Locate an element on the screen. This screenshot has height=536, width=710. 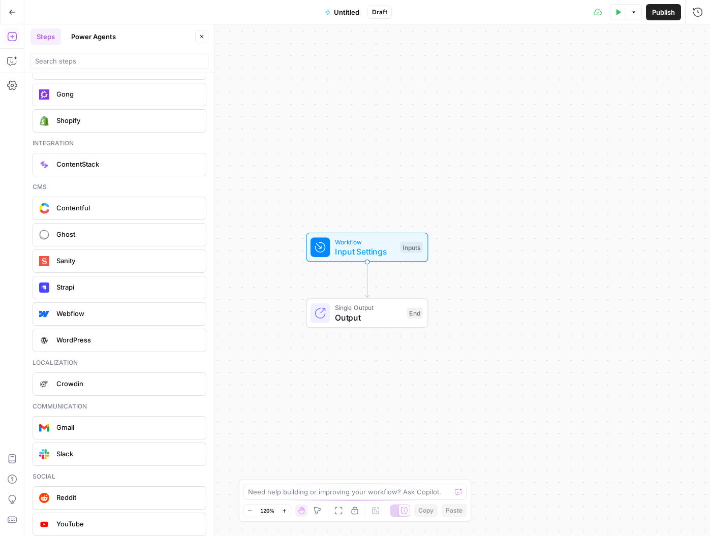
div: Social is located at coordinates (119, 477).